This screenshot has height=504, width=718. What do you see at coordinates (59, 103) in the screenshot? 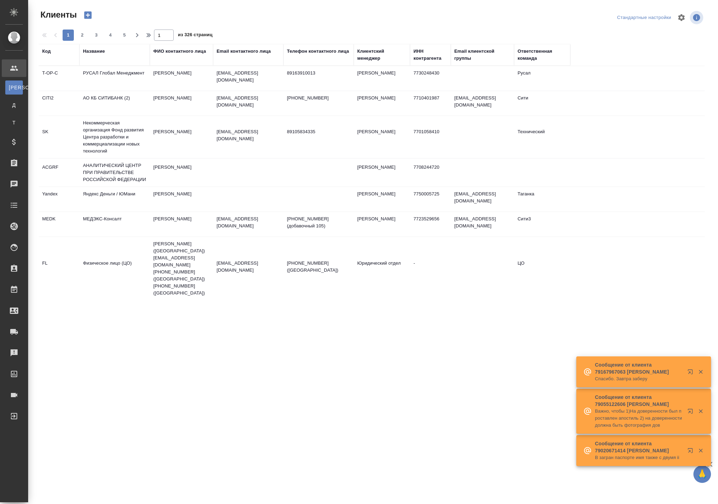
I see `td: CITI2` at bounding box center [59, 103].